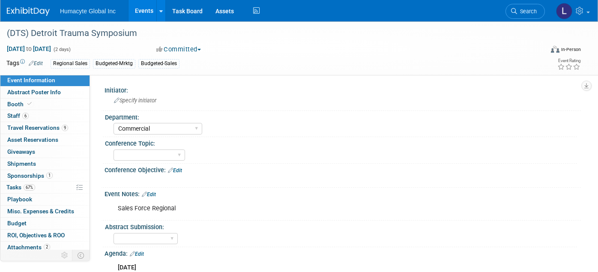 This screenshot has width=598, height=272. Describe the element at coordinates (36, 235) in the screenshot. I see `span: ROI, Objectives & ROO` at that location.